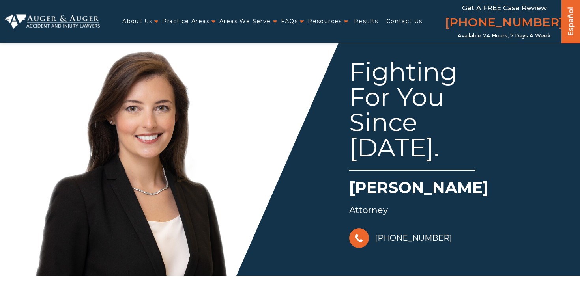  Describe the element at coordinates (451, 211) in the screenshot. I see `div: Attorney` at that location.